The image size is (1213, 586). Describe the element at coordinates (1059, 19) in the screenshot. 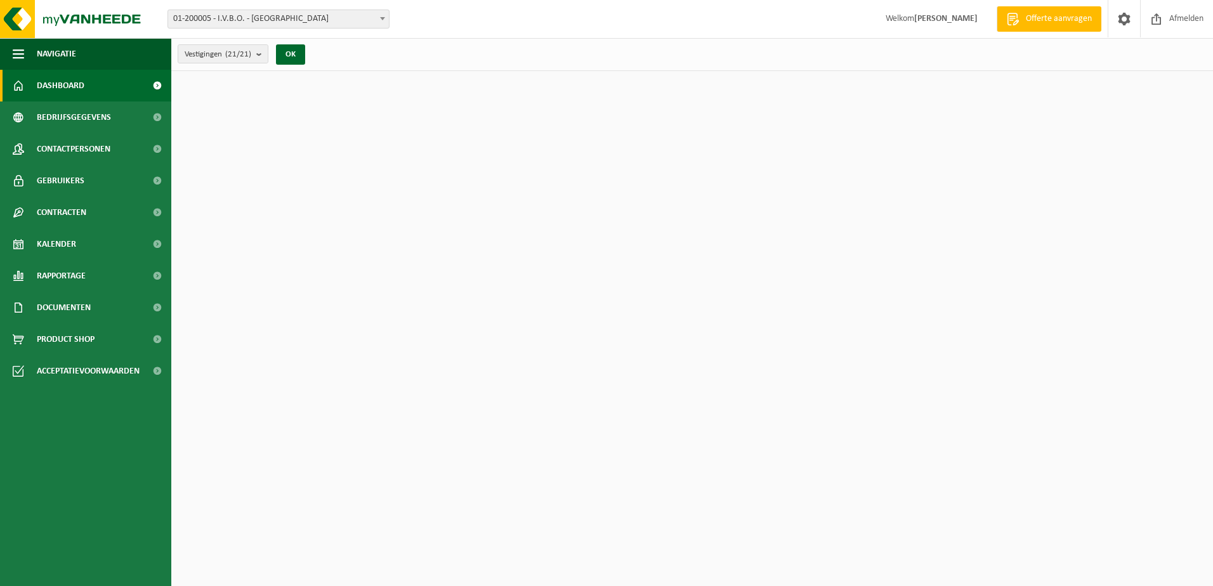

I see `span: Offerte aanvragen` at that location.